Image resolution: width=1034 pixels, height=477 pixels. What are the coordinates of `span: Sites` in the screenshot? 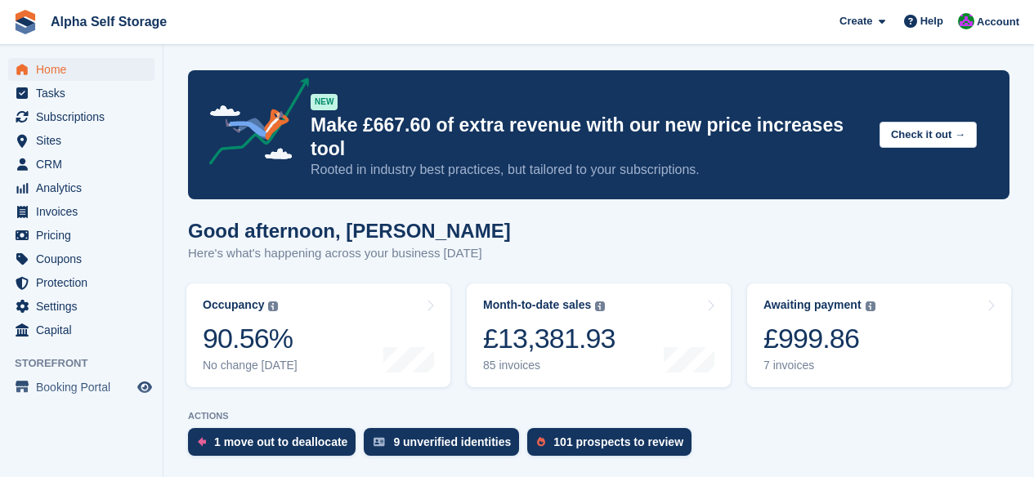 It's located at (85, 141).